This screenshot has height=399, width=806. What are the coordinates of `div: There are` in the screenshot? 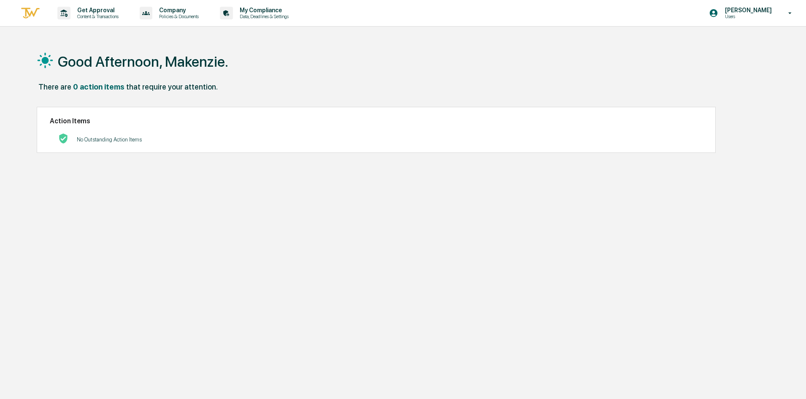 It's located at (55, 86).